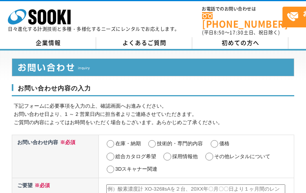 Image resolution: width=306 pixels, height=193 pixels. Describe the element at coordinates (242, 156) in the screenshot. I see `label: その他レンタルについて` at that location.